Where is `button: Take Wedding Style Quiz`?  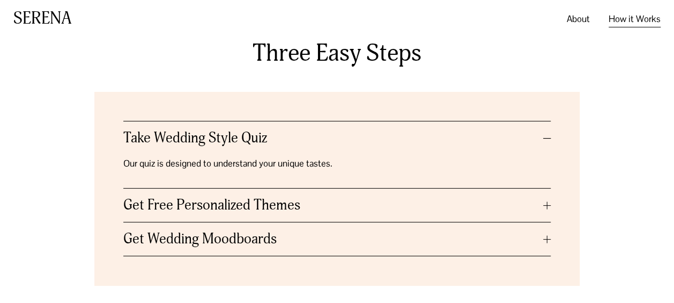
button: Take Wedding Style Quiz is located at coordinates (337, 138).